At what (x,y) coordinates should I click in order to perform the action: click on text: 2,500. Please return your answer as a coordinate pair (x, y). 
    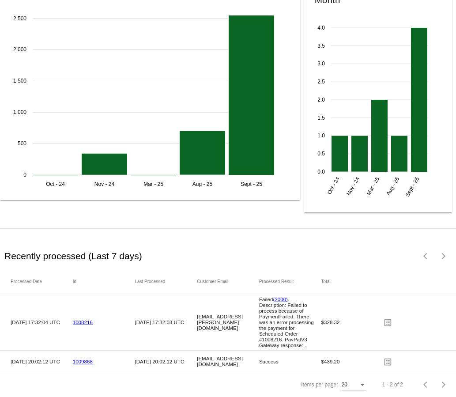
    Looking at the image, I should click on (20, 19).